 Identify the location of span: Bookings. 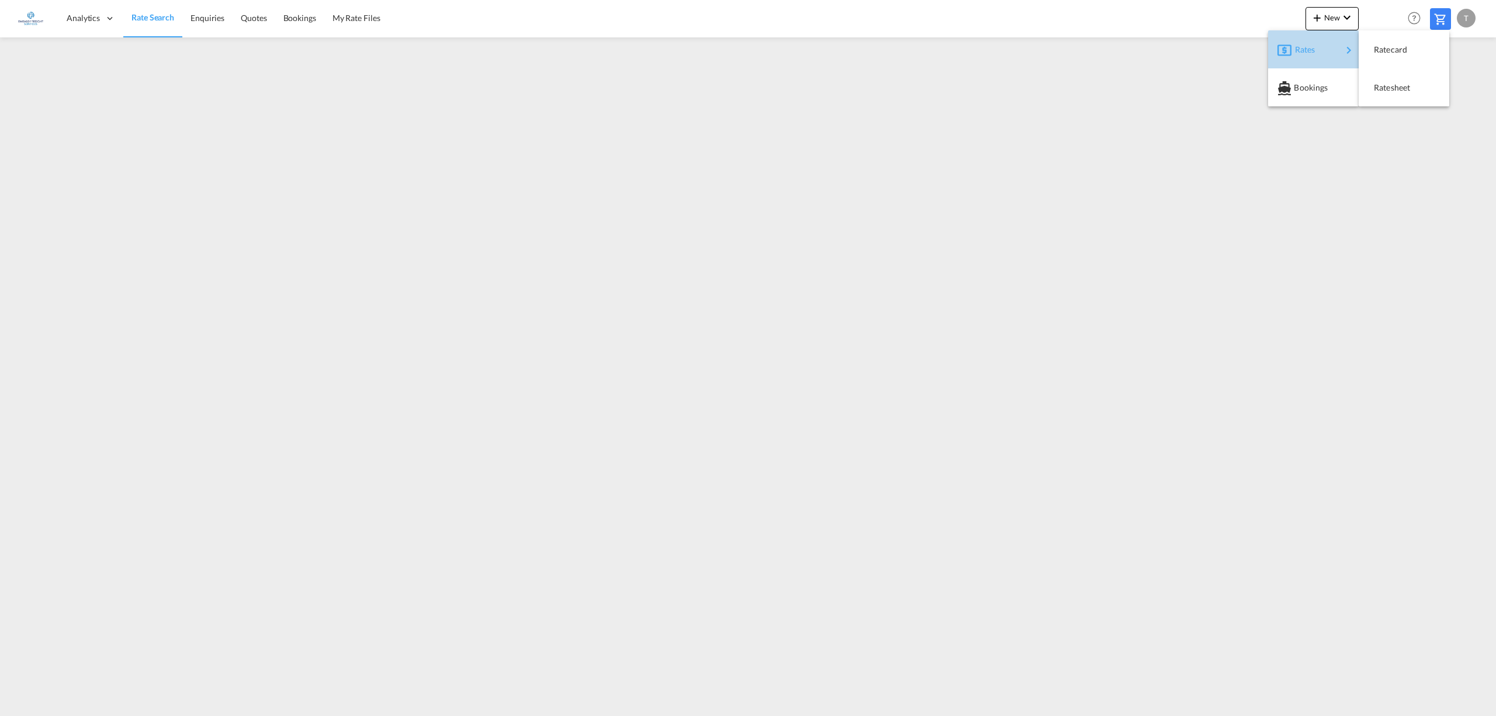
(1300, 88).